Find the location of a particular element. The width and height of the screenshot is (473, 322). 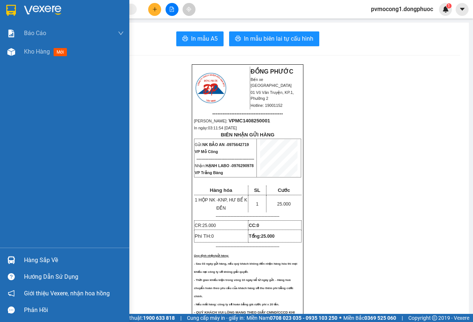

span: Quy định nhận/gửi hàng: is located at coordinates (212, 256).